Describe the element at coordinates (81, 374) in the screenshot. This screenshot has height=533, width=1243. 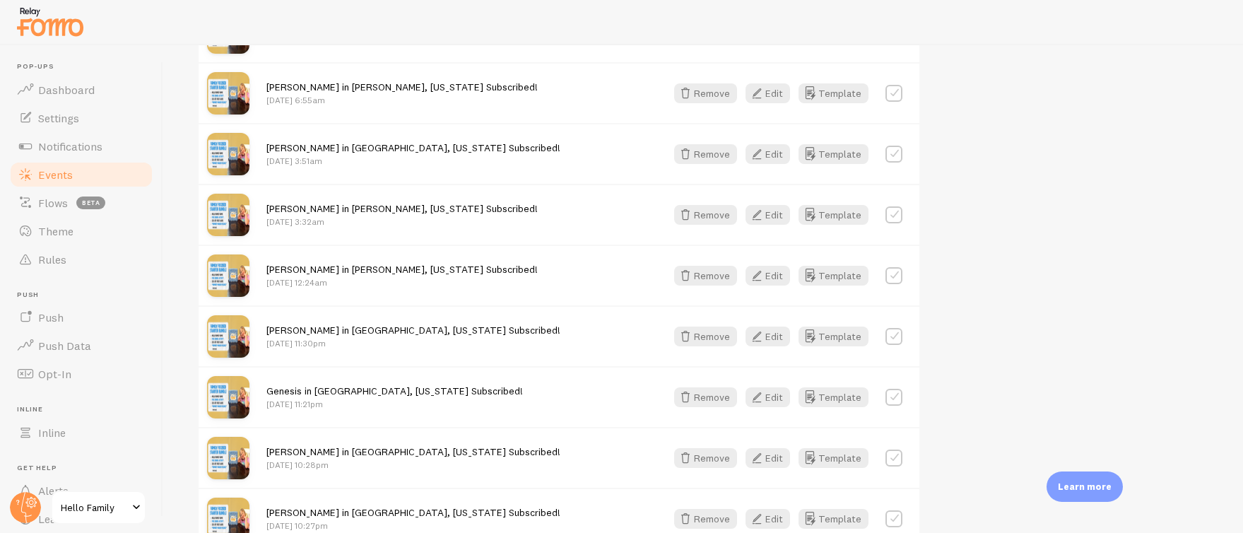
I see `a: Opt-In` at that location.